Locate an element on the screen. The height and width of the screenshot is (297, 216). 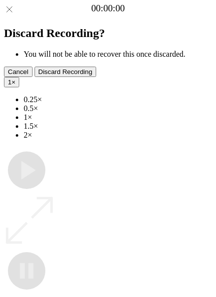
li: 1× is located at coordinates (118, 118).